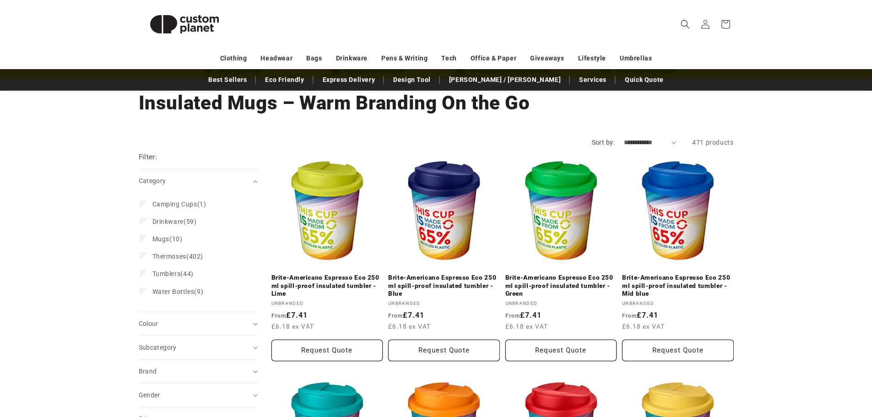 The image size is (872, 417). What do you see at coordinates (198, 181) in the screenshot?
I see `summary: Category (0 selected)` at bounding box center [198, 181].